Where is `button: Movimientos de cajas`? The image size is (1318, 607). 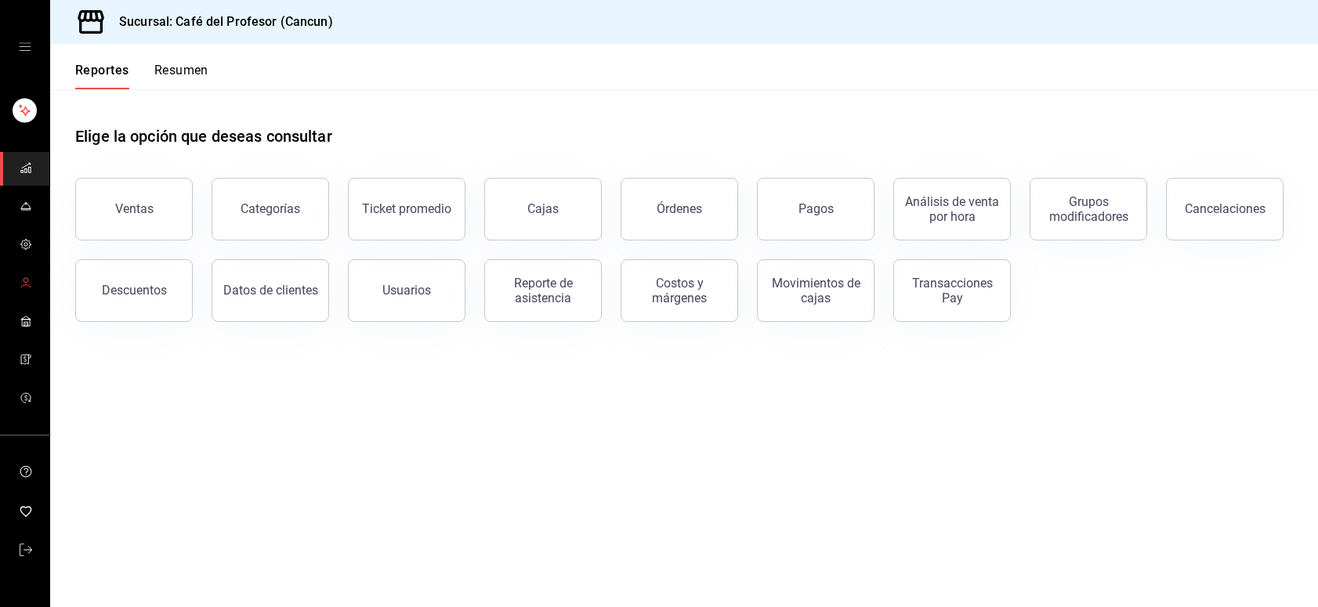
button: Movimientos de cajas is located at coordinates (816, 291).